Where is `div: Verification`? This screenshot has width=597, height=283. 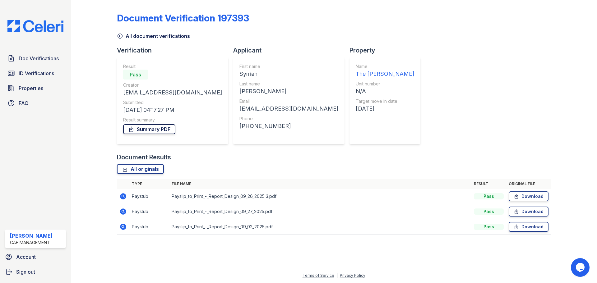 div: Verification is located at coordinates (175, 50).